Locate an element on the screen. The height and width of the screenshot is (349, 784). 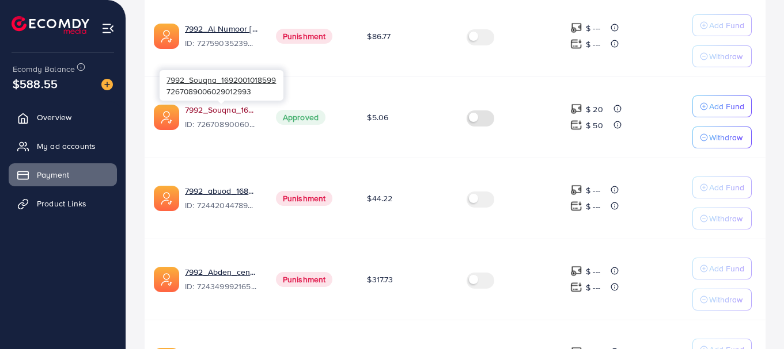
a: Product Links is located at coordinates (63, 204).